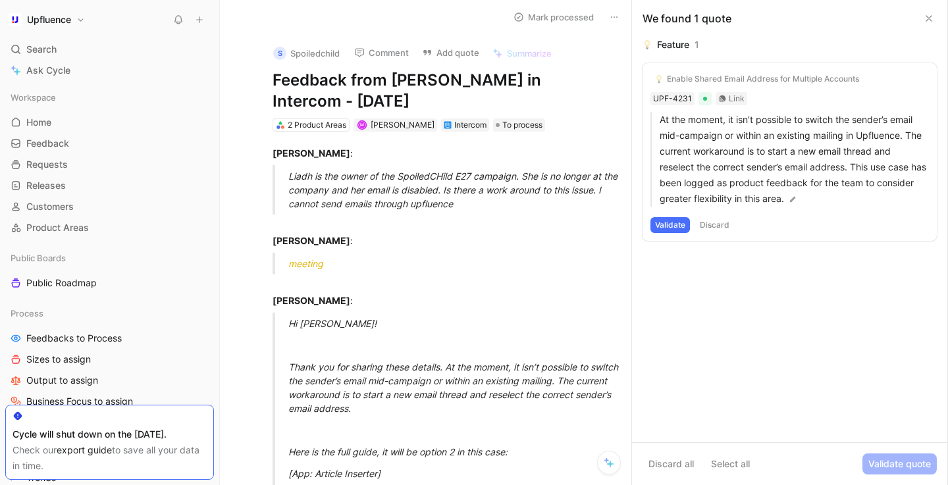 Image resolution: width=948 pixels, height=485 pixels. I want to click on a: Requests, so click(109, 165).